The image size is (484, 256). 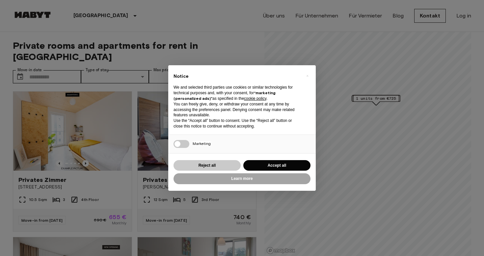 I want to click on h2: Notice, so click(x=237, y=76).